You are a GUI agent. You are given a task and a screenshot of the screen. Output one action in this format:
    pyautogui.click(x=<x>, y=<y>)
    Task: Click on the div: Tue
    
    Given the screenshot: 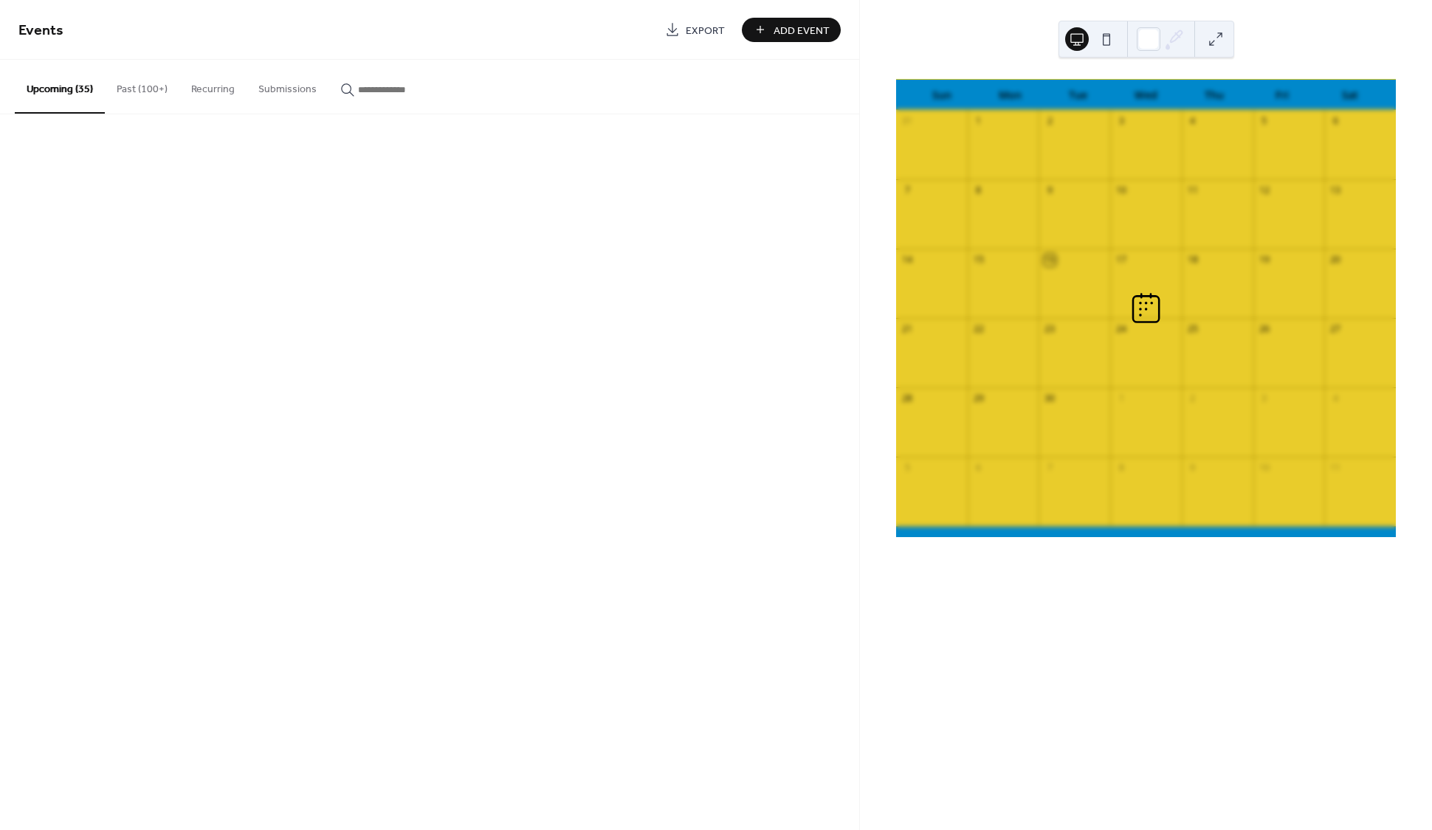 What is the action you would take?
    pyautogui.click(x=1078, y=94)
    